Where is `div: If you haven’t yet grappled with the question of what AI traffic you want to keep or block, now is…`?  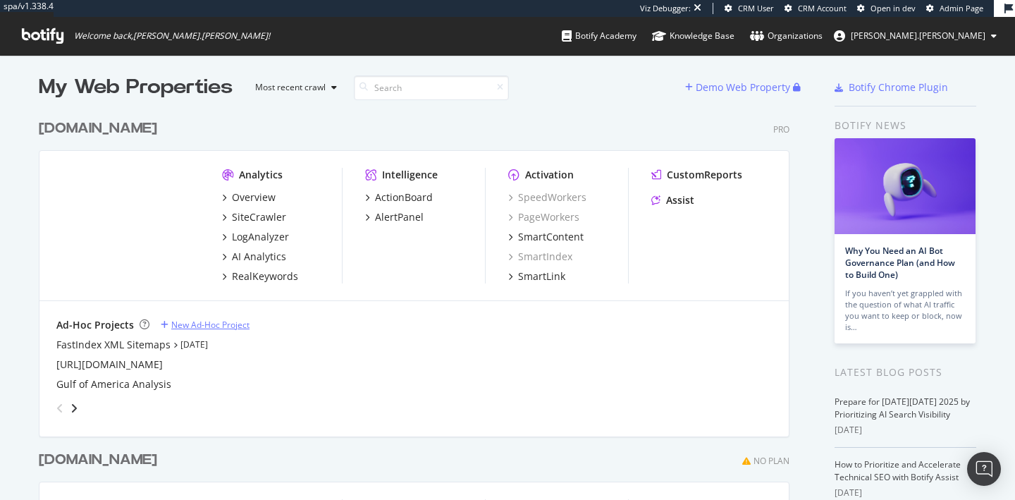
div: If you haven’t yet grappled with the question of what AI traffic you want to keep or block, now is… is located at coordinates (905, 310).